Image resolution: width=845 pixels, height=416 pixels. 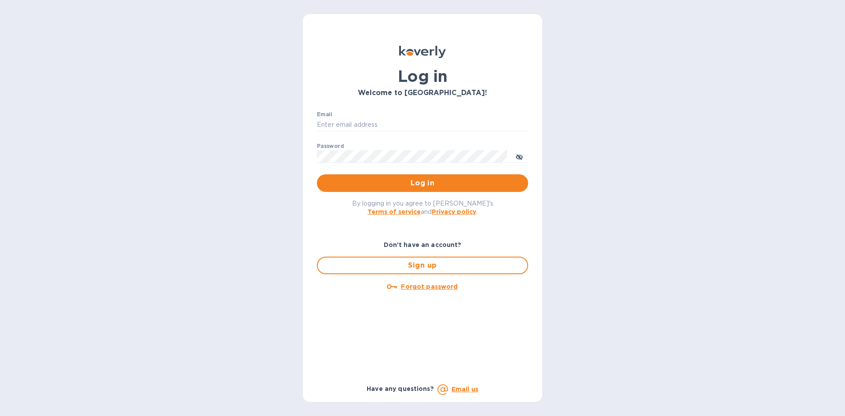 I want to click on b: Terms of service, so click(x=394, y=212).